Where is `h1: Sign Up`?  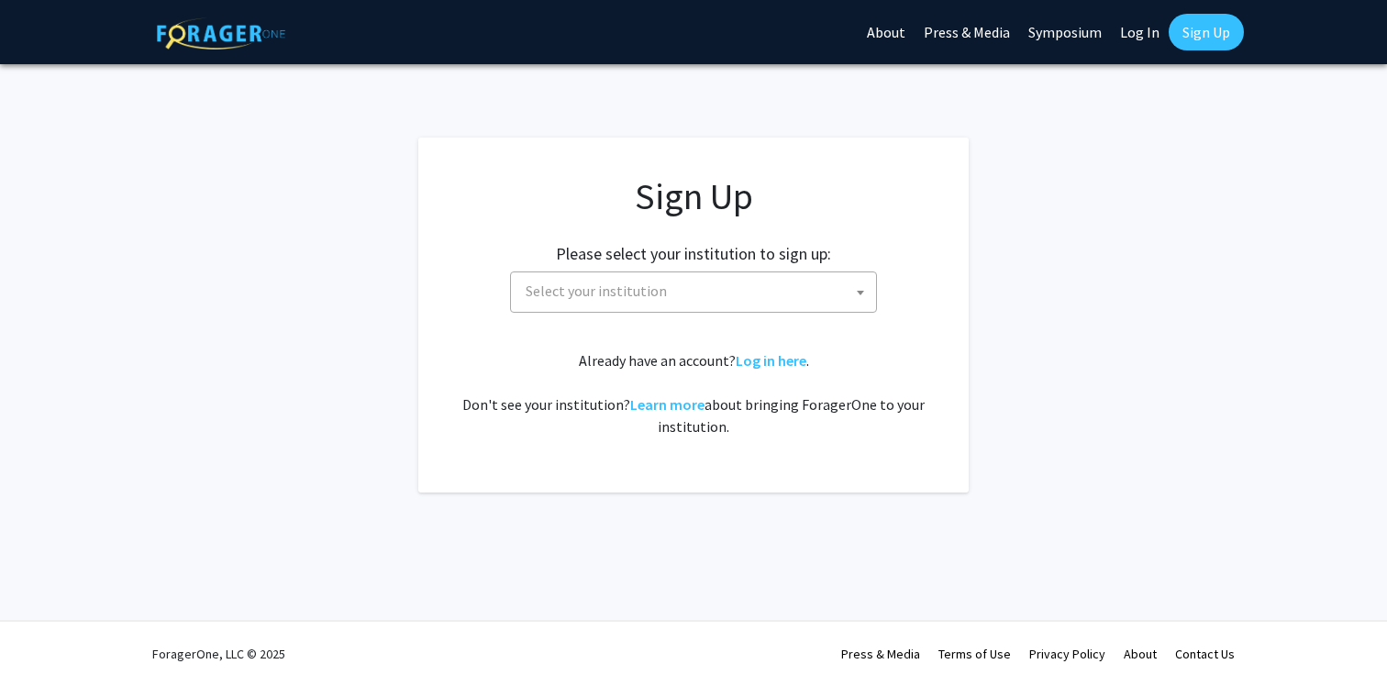
h1: Sign Up is located at coordinates (694, 196).